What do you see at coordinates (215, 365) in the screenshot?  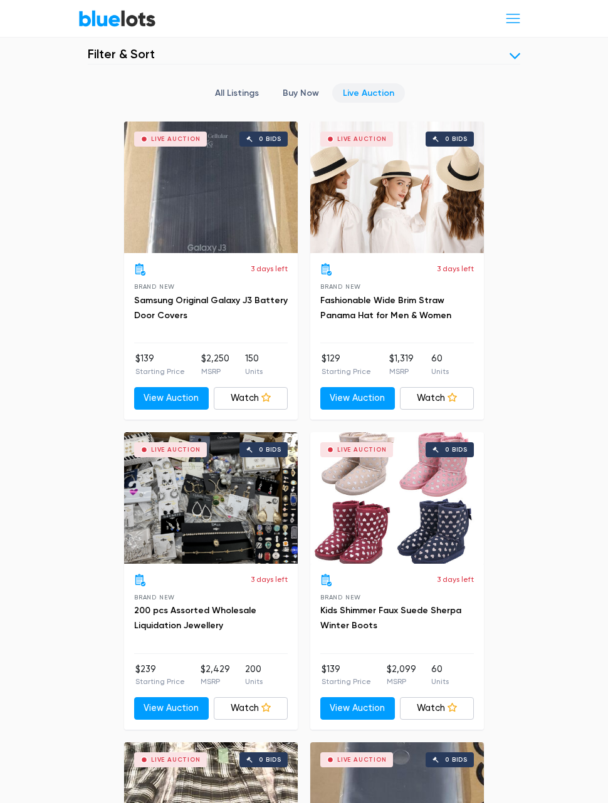 I see `li: $2,250` at bounding box center [215, 365].